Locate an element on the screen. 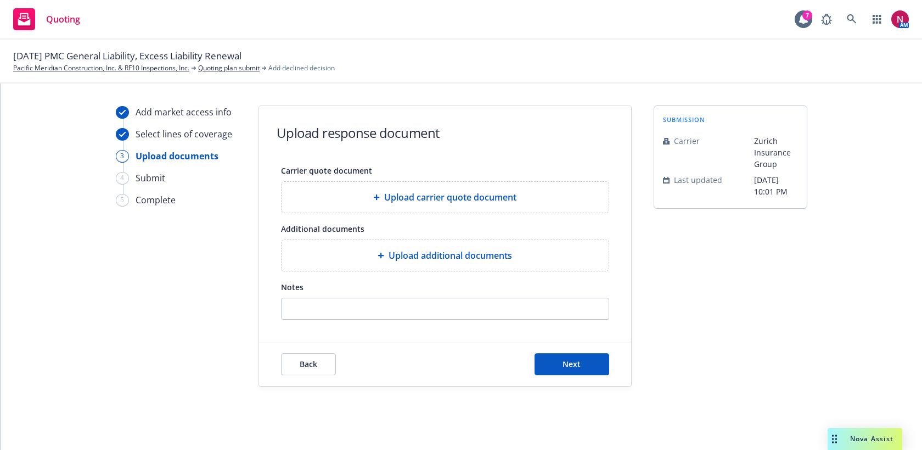  span: Carrier is located at coordinates (687, 141).